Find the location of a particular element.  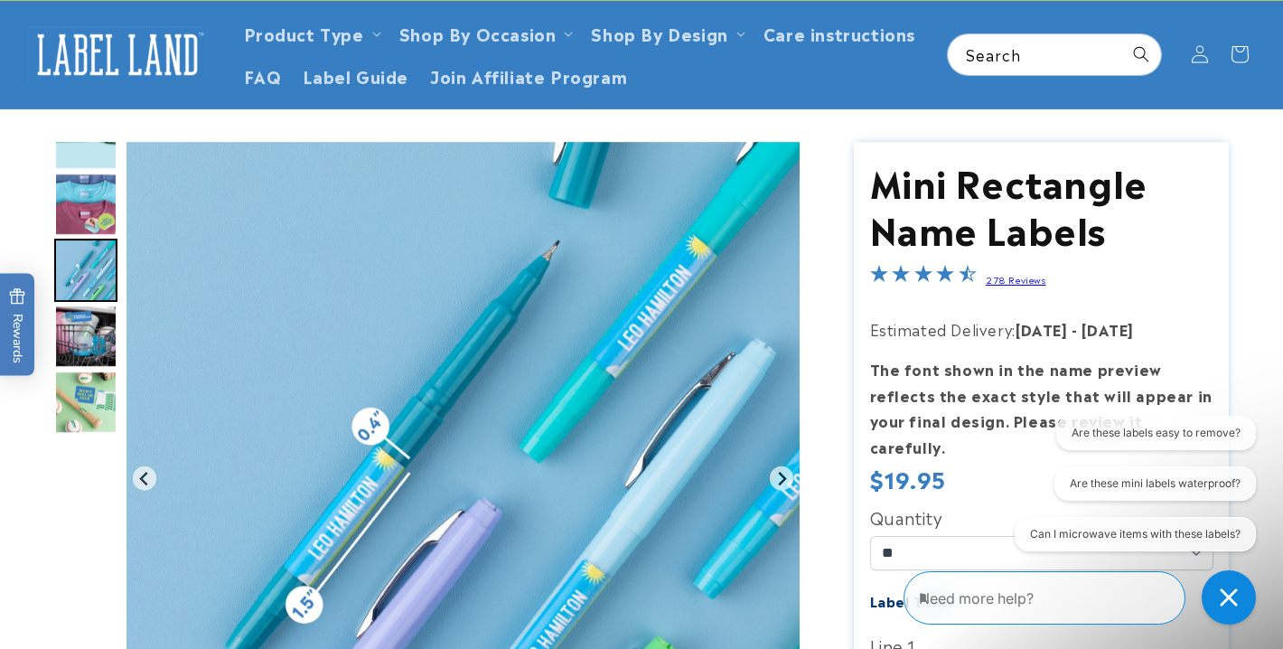

img: Basketball design mini rectangle name label applied to a pen is located at coordinates (86, 138).